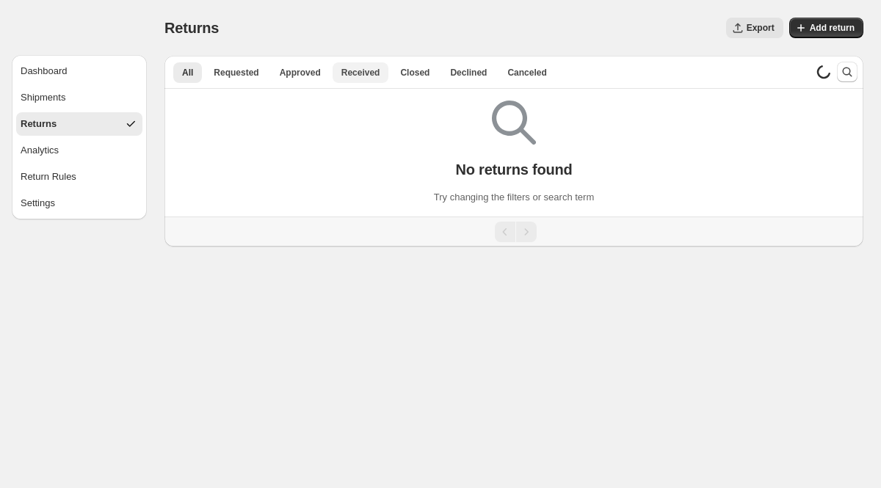 The image size is (881, 488). What do you see at coordinates (37, 203) in the screenshot?
I see `div: Settings` at bounding box center [37, 203].